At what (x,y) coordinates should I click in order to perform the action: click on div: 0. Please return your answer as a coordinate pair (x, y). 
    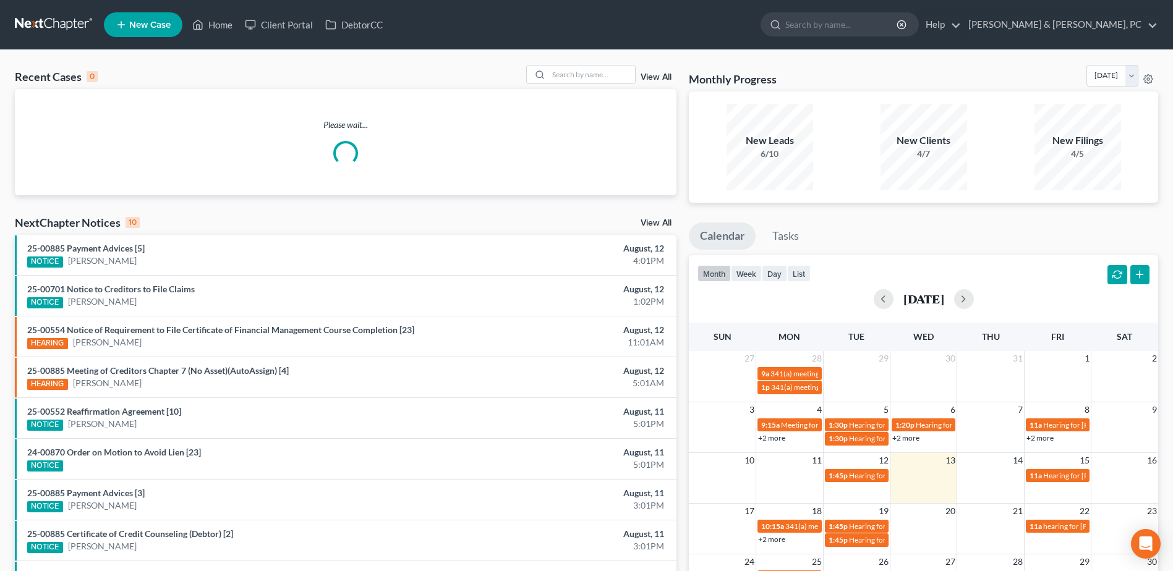
    Looking at the image, I should click on (92, 77).